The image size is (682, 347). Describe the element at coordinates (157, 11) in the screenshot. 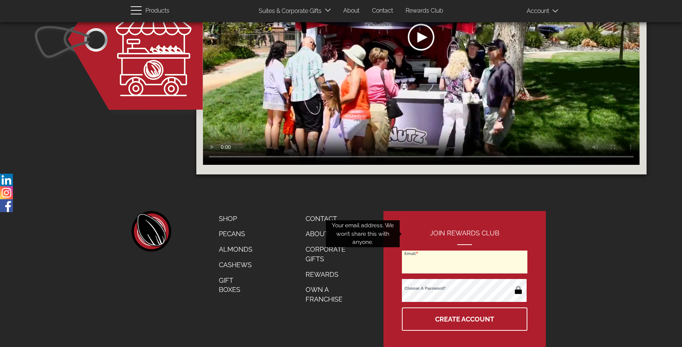

I see `span: Products` at that location.